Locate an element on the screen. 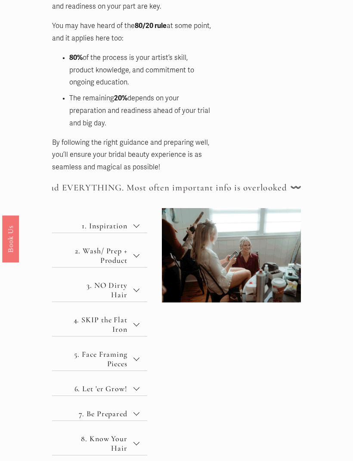 The width and height of the screenshot is (353, 461). button: 1. Inspiration is located at coordinates (99, 220).